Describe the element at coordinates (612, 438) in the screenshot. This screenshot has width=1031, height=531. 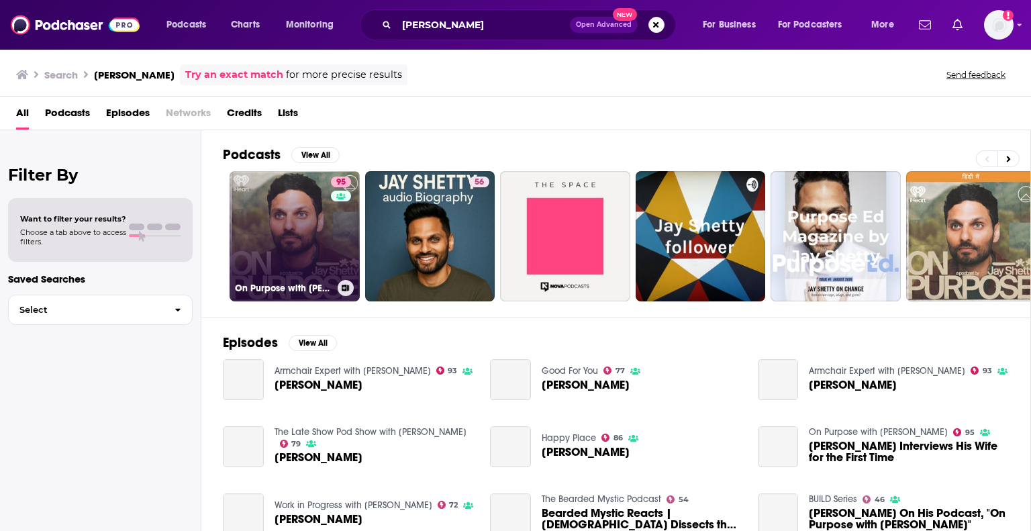
I see `a: 86` at that location.